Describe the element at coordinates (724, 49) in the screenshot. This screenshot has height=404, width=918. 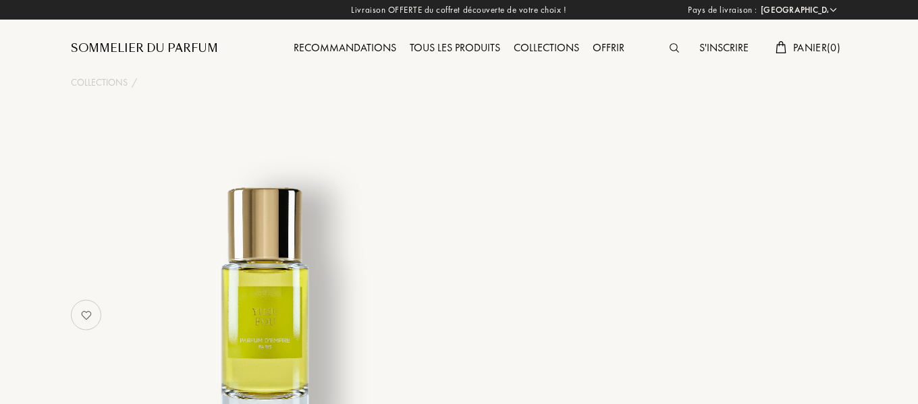
I see `div: S'inscrire` at that location.